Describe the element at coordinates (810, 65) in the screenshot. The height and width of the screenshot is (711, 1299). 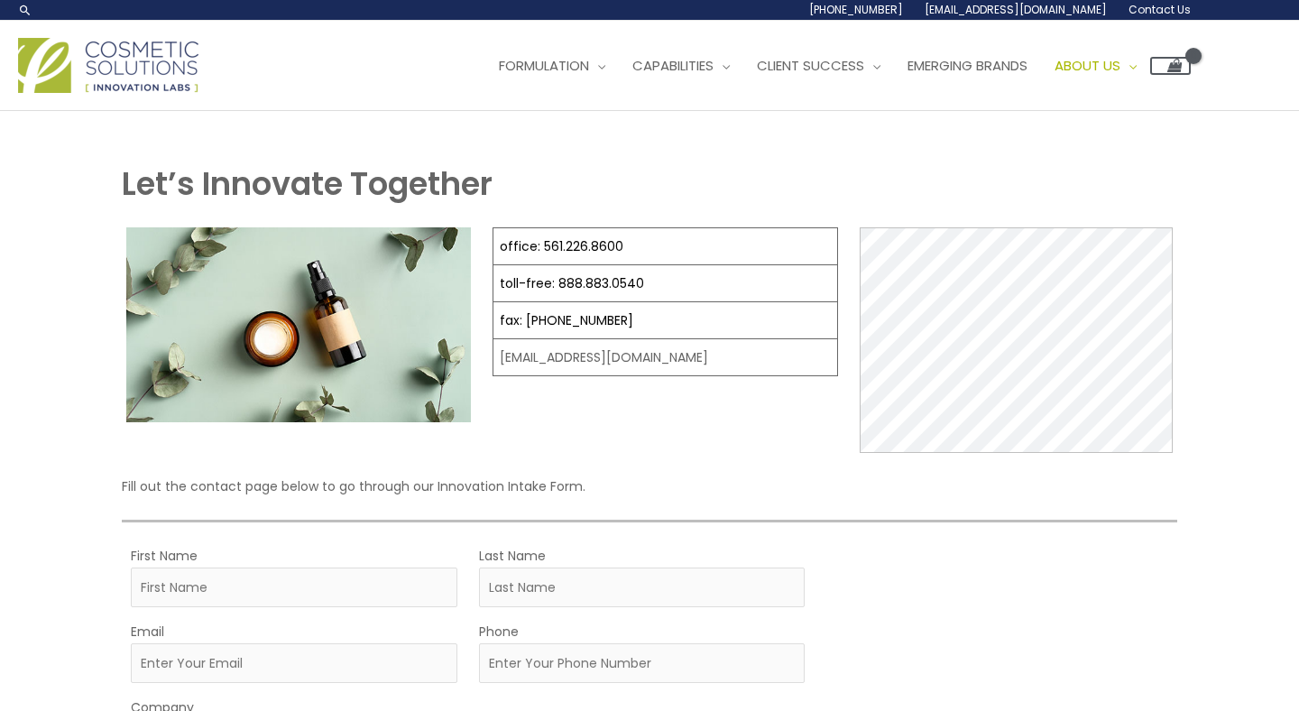
I see `span: Client Success` at that location.